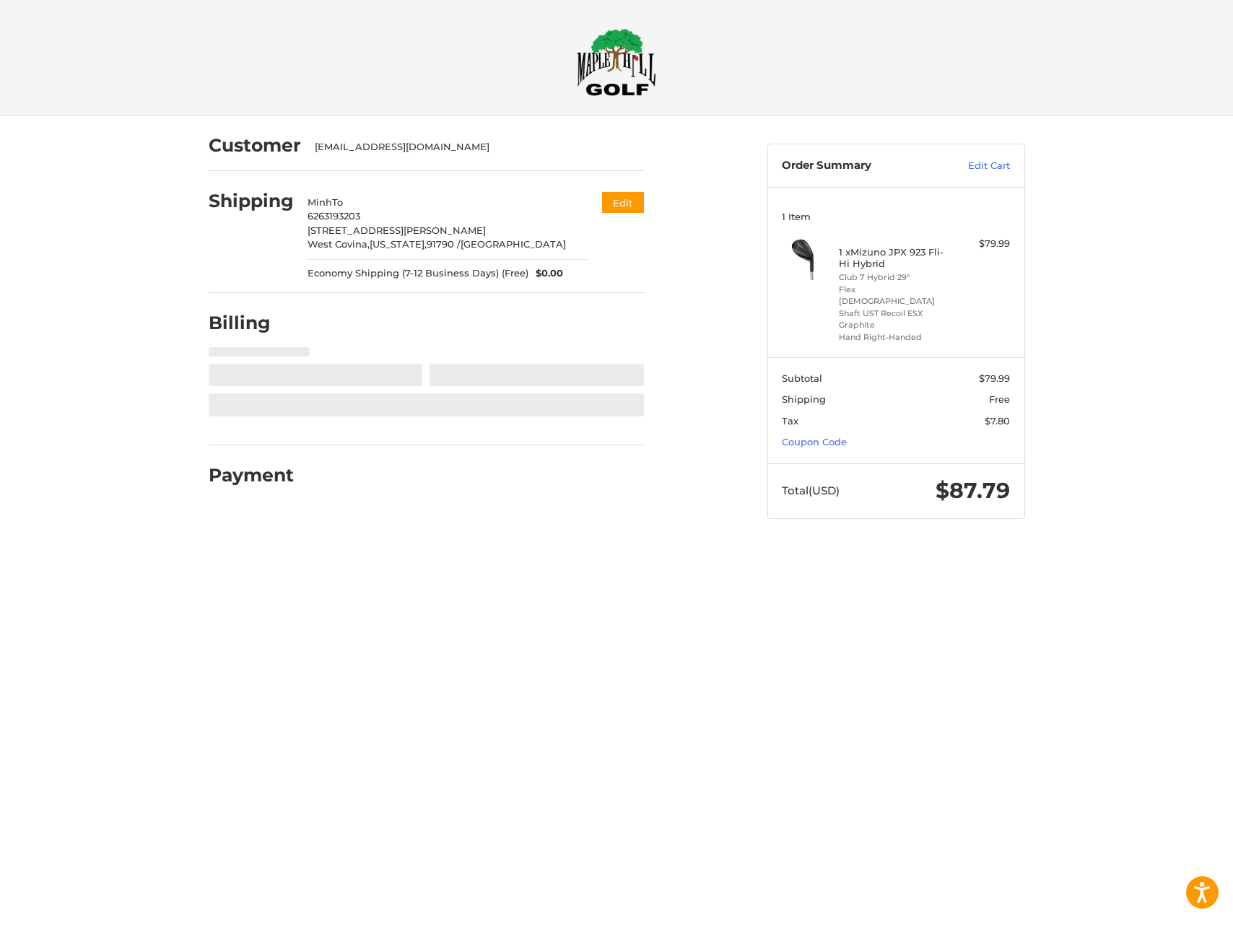 Image resolution: width=1233 pixels, height=952 pixels. Describe the element at coordinates (320, 202) in the screenshot. I see `span: Minh` at that location.